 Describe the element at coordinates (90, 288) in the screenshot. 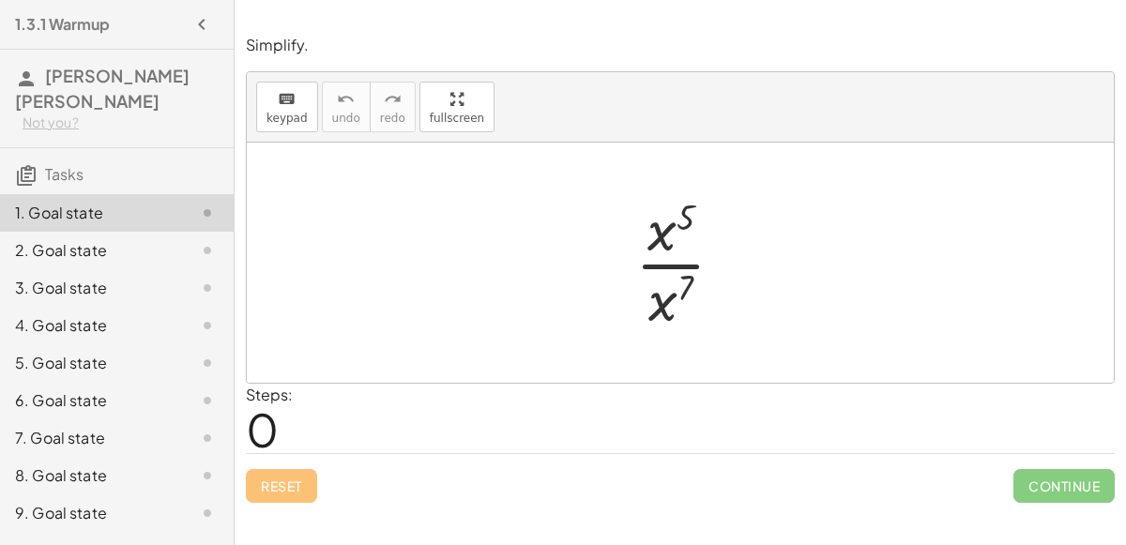

I see `div: 3. Goal state` at that location.